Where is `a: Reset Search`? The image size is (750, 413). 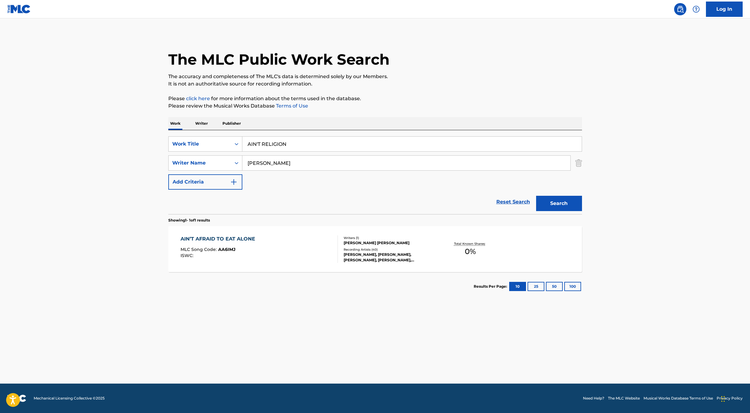
a: Reset Search is located at coordinates (513, 202).